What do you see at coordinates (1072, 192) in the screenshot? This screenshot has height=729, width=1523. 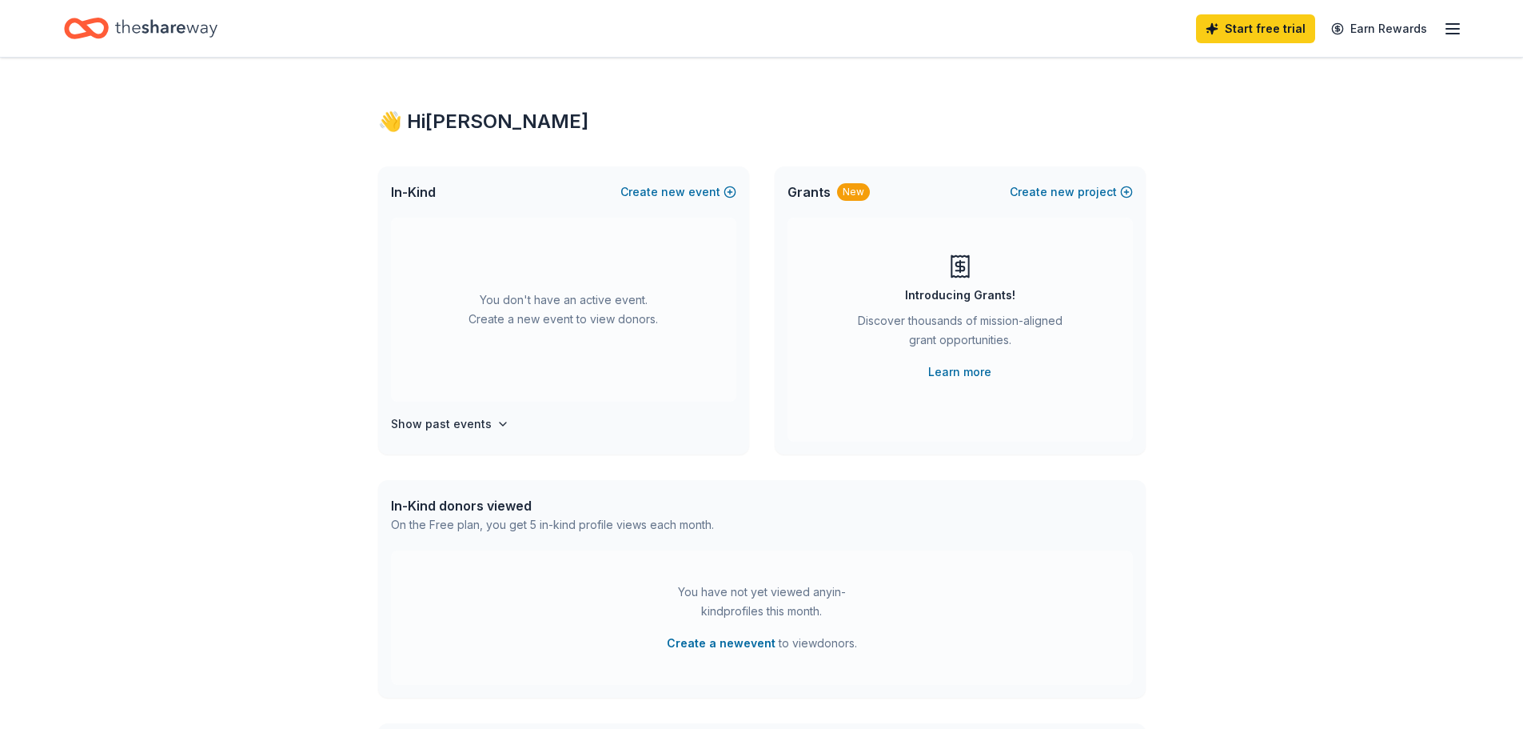 I see `button: Createnewproject` at bounding box center [1072, 192].